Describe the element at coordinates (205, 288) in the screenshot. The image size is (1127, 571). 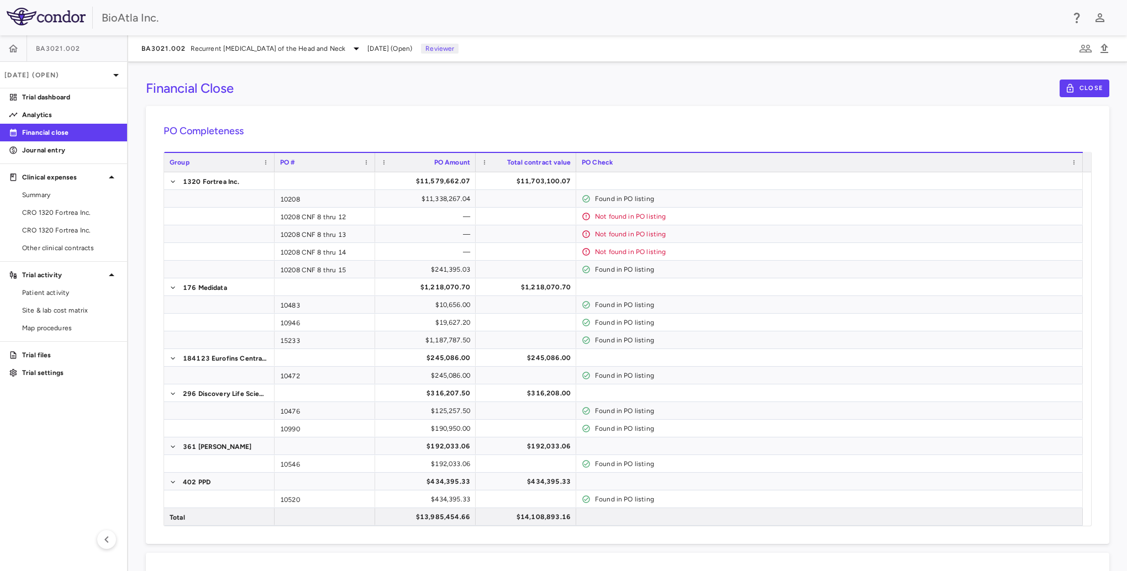
I see `span: 176 Medidata` at that location.